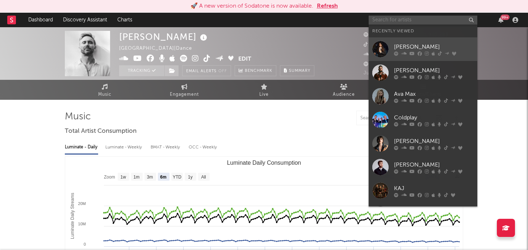 The image size is (528, 250). What do you see at coordinates (105, 95) in the screenshot?
I see `span: Music` at bounding box center [105, 95].